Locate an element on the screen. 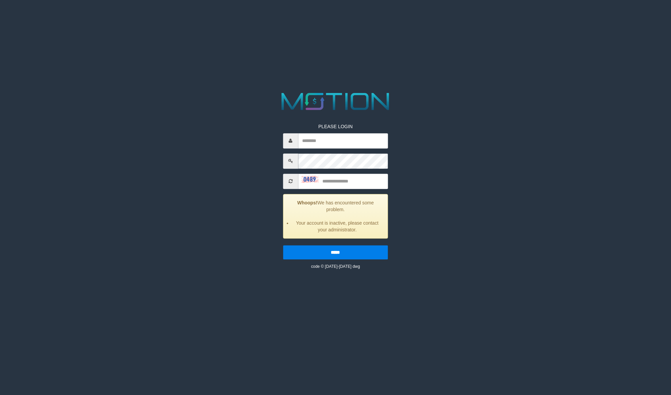 The height and width of the screenshot is (395, 671). img: MOTION_logo.png is located at coordinates (335, 101).